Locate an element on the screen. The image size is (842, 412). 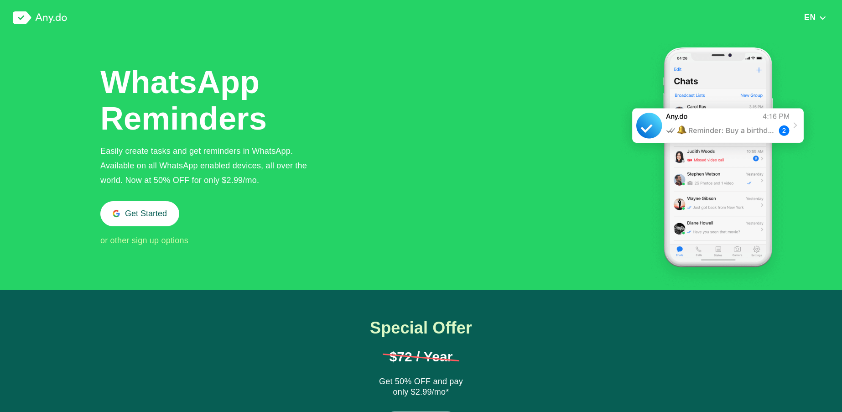
div: Easily create tasks and get reminders in WhatsApp. Available on all WhatsApp enabled devices, all... is located at coordinates (211, 165).